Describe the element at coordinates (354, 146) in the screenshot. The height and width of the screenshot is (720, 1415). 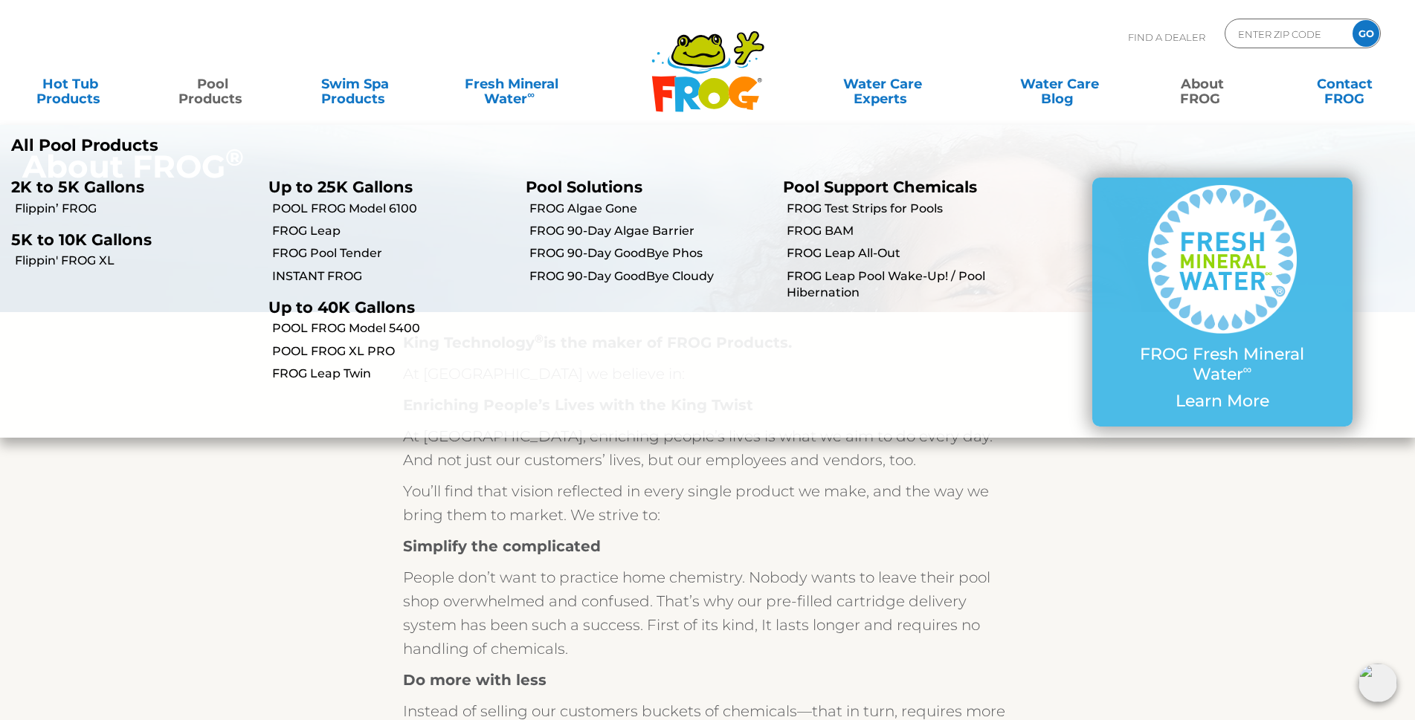
I see `a: All Pool Products` at that location.